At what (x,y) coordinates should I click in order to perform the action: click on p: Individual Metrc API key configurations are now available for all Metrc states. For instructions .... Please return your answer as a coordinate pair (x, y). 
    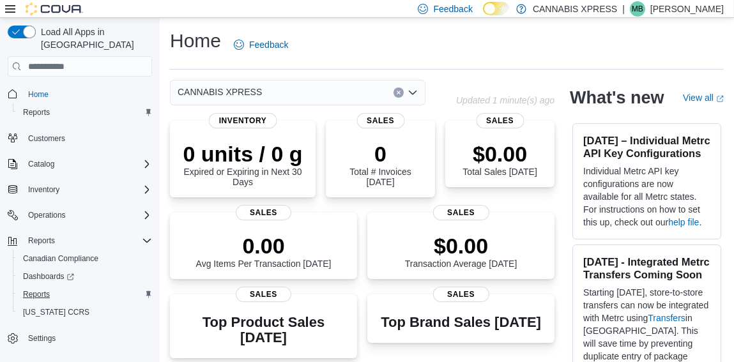
    Looking at the image, I should click on (646, 197).